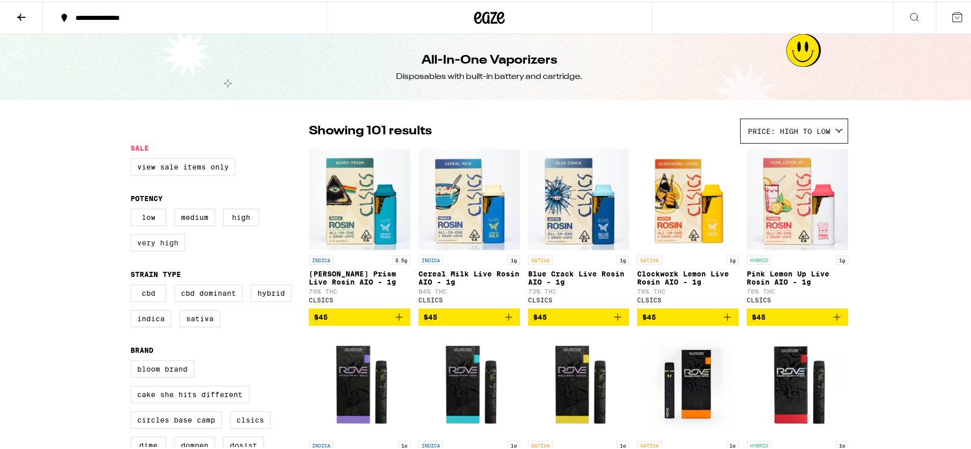 This screenshot has width=971, height=449. Describe the element at coordinates (578, 384) in the screenshot. I see `img: Rove - Maui Waui AIO - 1g` at that location.